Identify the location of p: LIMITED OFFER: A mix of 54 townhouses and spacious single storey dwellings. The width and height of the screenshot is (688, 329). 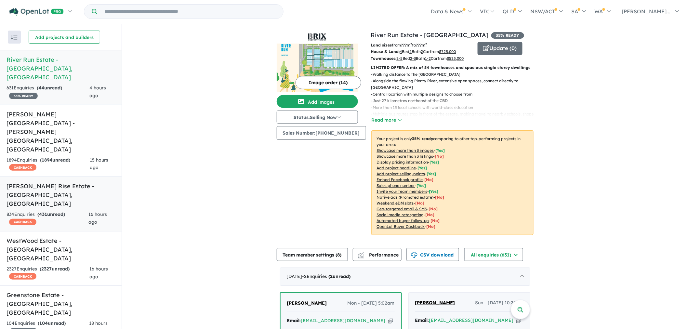
(452, 68).